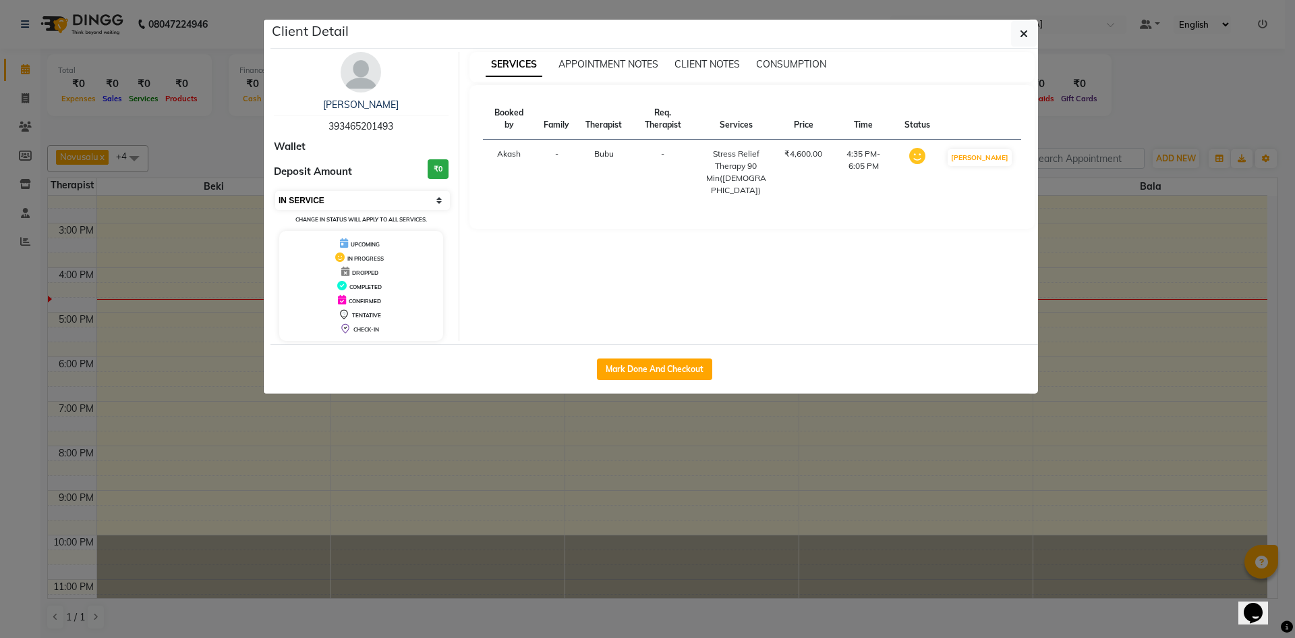 Image resolution: width=1295 pixels, height=638 pixels. Describe the element at coordinates (289, 146) in the screenshot. I see `span: Wallet` at that location.